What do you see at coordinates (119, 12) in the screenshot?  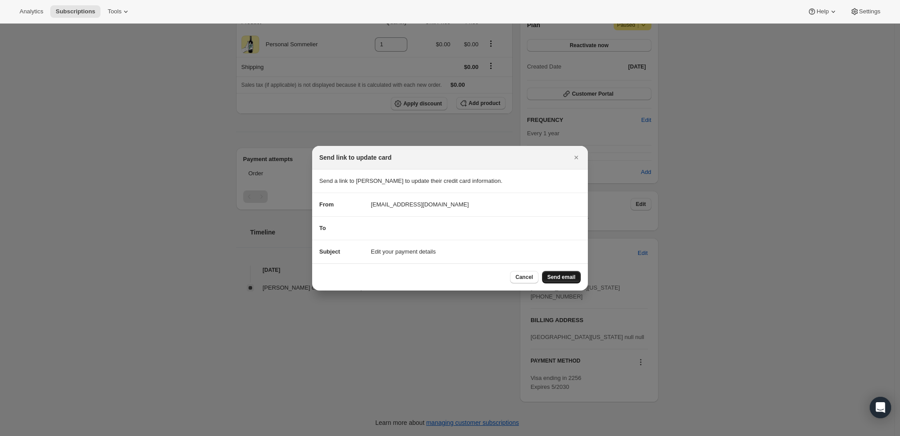 I see `button: Tools` at bounding box center [119, 12].